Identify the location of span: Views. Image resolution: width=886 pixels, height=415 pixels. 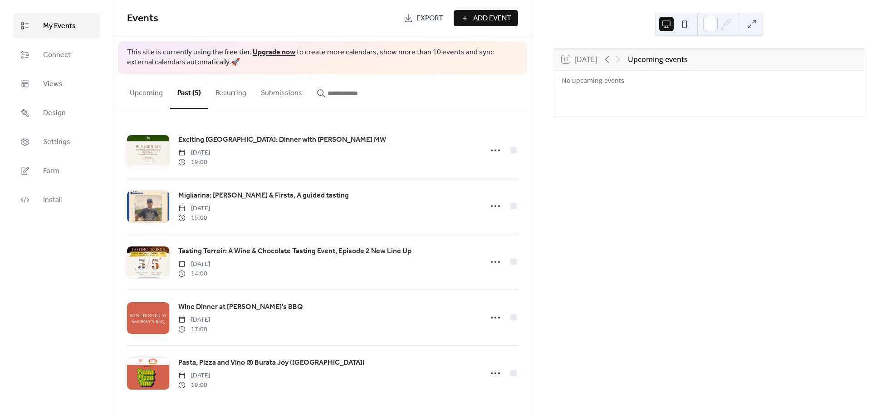
(53, 84).